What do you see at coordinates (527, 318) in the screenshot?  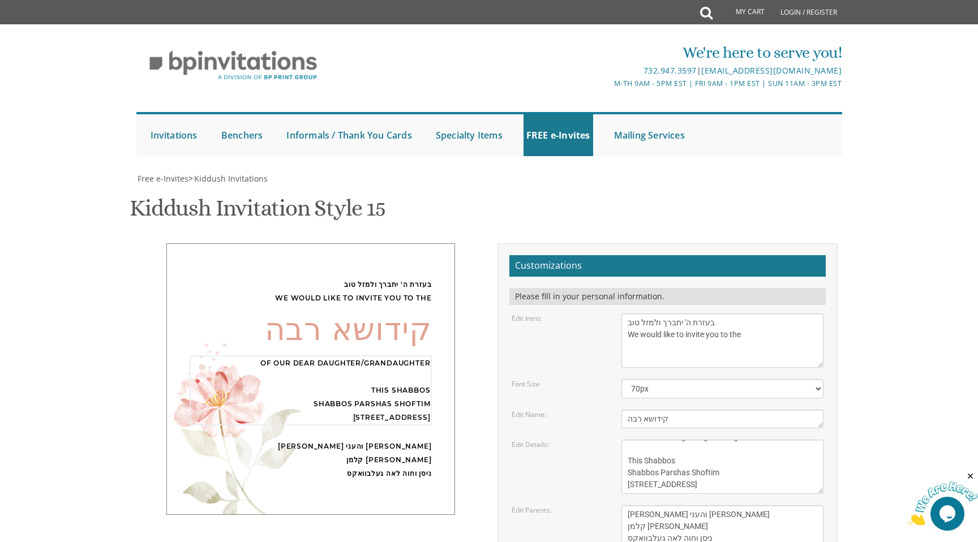 I see `label: Edit Intro:` at bounding box center [527, 318].